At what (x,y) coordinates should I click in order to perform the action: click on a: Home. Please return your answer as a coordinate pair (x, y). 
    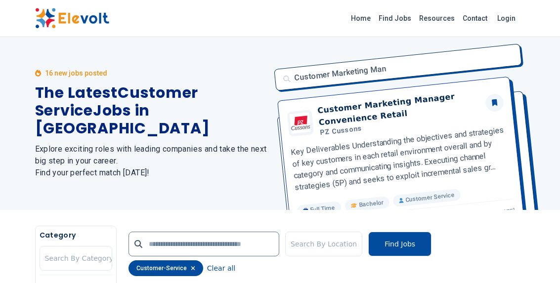
    Looking at the image, I should click on (361, 18).